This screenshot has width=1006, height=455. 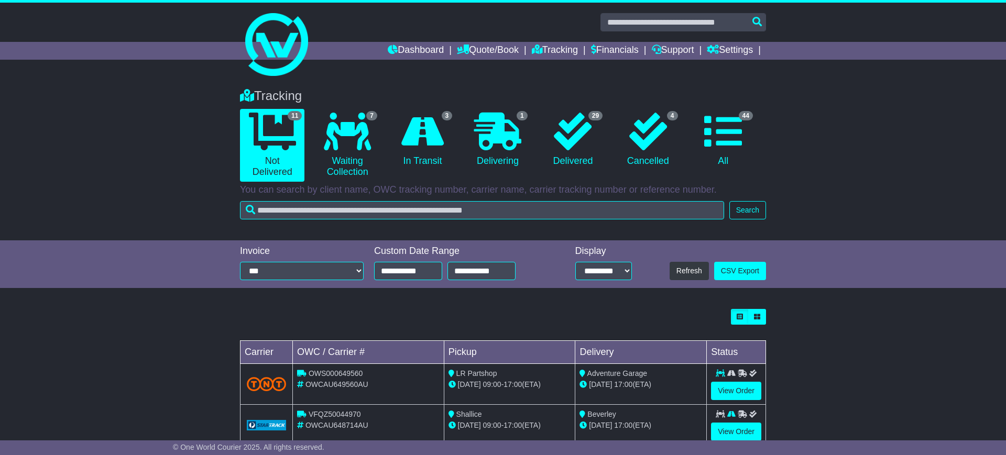 What do you see at coordinates (415, 51) in the screenshot?
I see `a: Dashboard` at bounding box center [415, 51].